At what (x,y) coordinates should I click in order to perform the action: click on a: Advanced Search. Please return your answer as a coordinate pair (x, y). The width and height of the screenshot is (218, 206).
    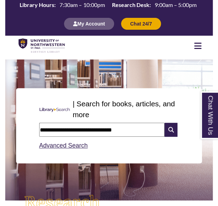
    Looking at the image, I should click on (63, 146).